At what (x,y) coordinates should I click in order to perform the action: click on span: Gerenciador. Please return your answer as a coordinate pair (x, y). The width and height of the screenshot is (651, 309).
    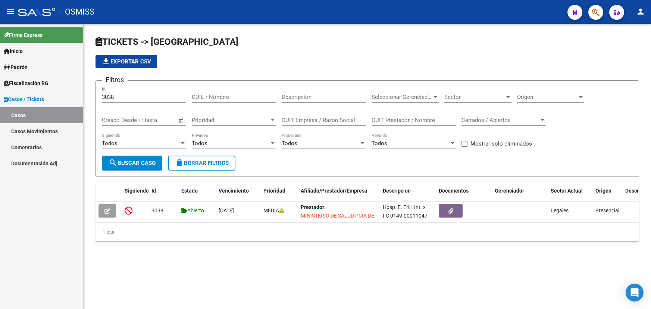
    Looking at the image, I should click on (509, 191).